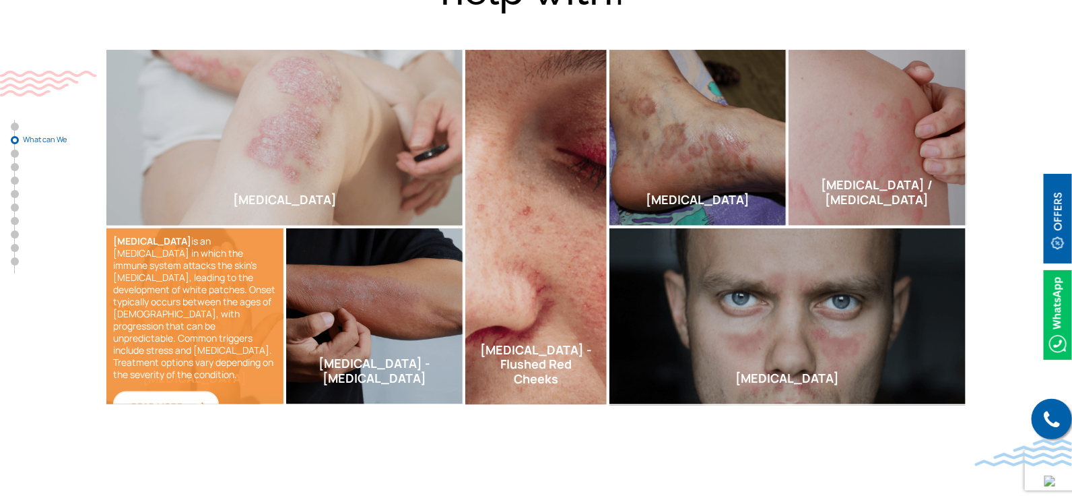 This screenshot has width=1072, height=500. I want to click on img: up-blue-arrow.svg, so click(1050, 481).